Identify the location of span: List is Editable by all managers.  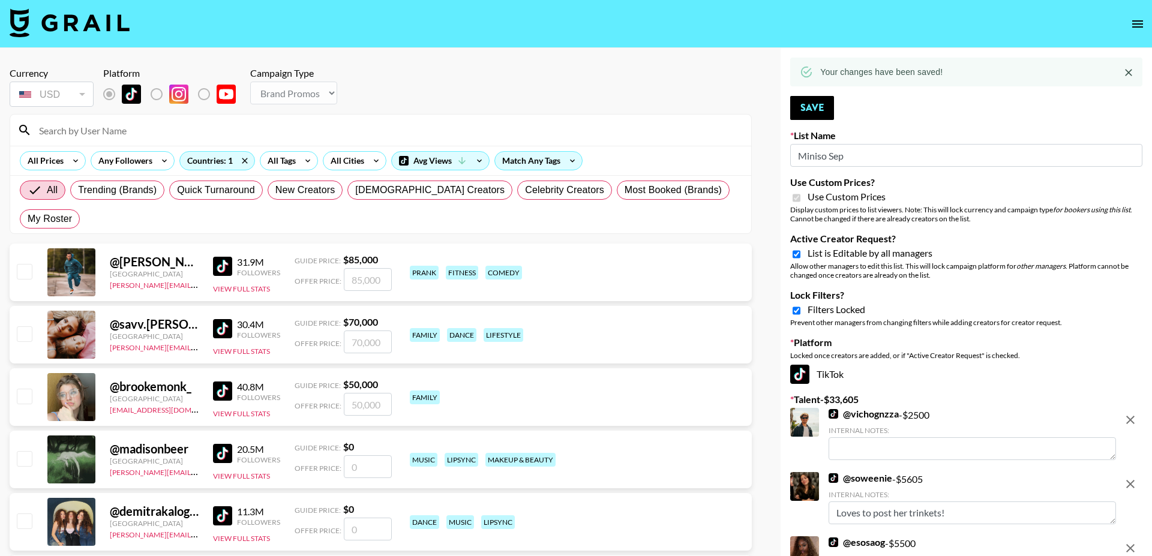
(870, 253).